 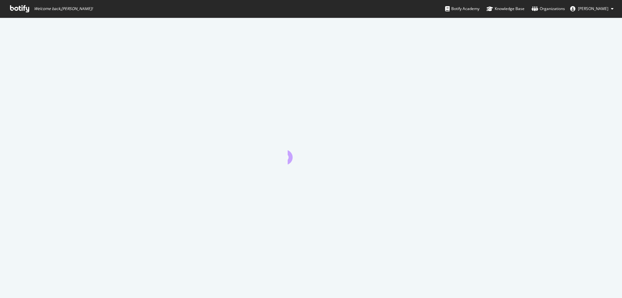 I want to click on span: Sandi Kaur, so click(x=593, y=8).